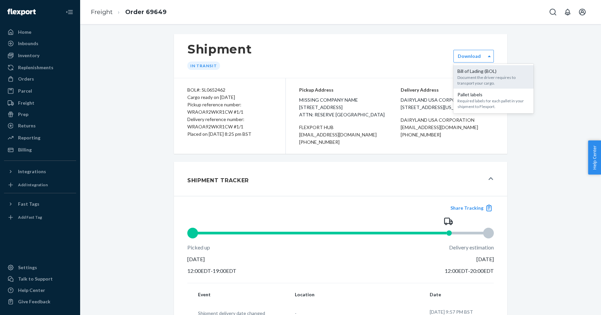 The width and height of the screenshot is (601, 315). What do you see at coordinates (219, 49) in the screenshot?
I see `h1: Shipment` at bounding box center [219, 49].